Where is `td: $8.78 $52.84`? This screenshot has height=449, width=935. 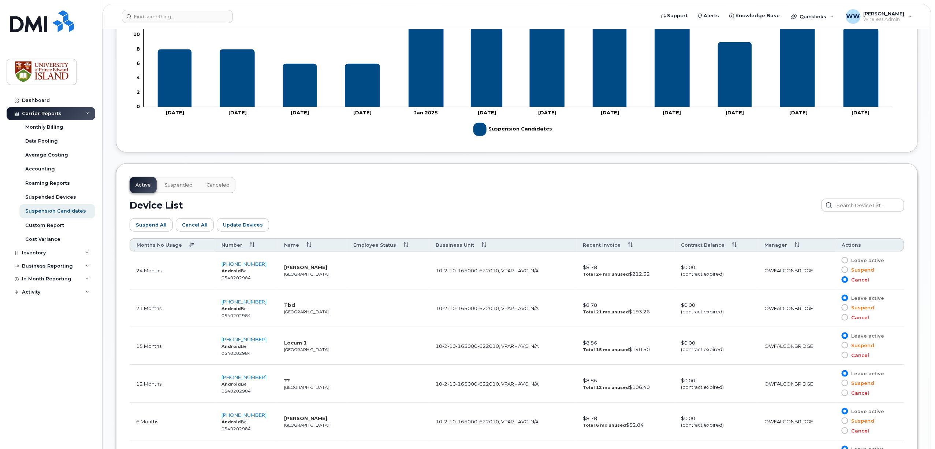 td: $8.78 $52.84 is located at coordinates (626, 421).